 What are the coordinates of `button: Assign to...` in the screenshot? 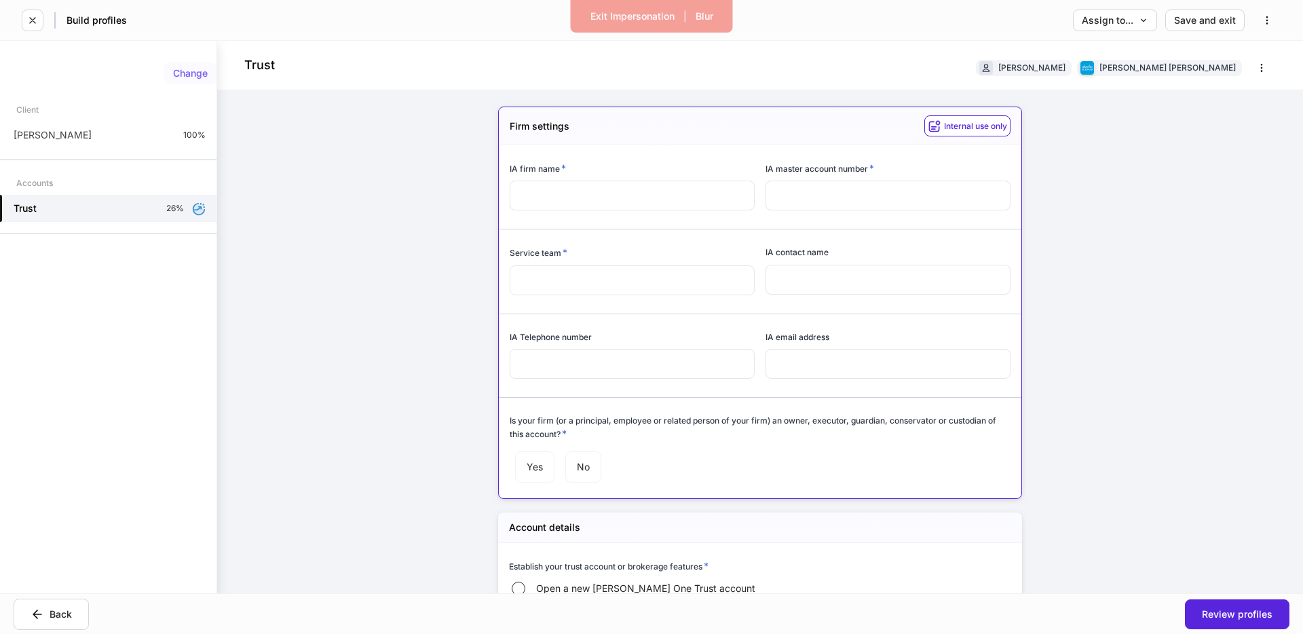 It's located at (1115, 20).